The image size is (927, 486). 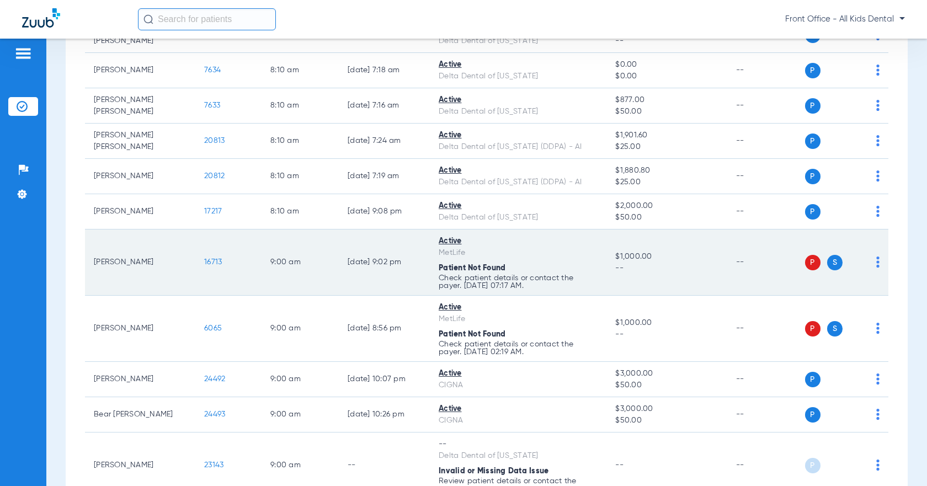 I want to click on img: hamburger-icon, so click(x=23, y=54).